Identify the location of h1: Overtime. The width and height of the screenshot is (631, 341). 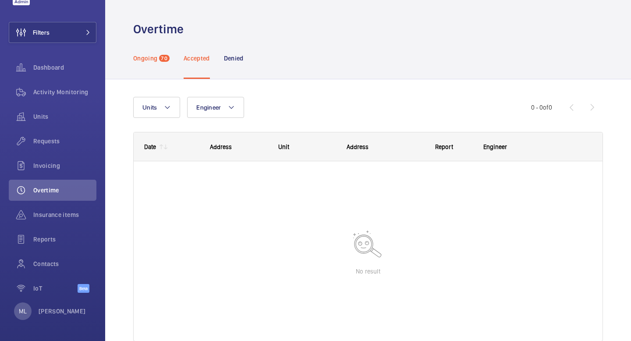
(161, 29).